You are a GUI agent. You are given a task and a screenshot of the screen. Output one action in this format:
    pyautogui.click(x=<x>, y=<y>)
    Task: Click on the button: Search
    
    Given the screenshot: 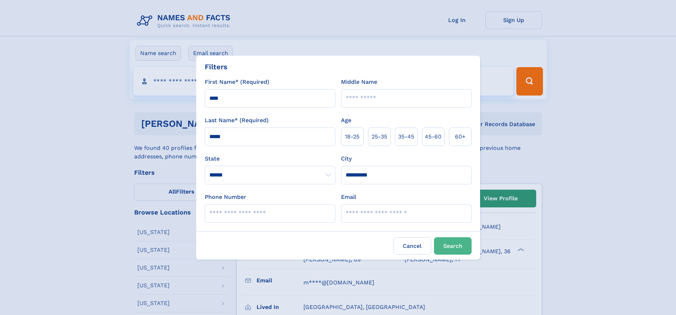 What is the action you would take?
    pyautogui.click(x=453, y=246)
    